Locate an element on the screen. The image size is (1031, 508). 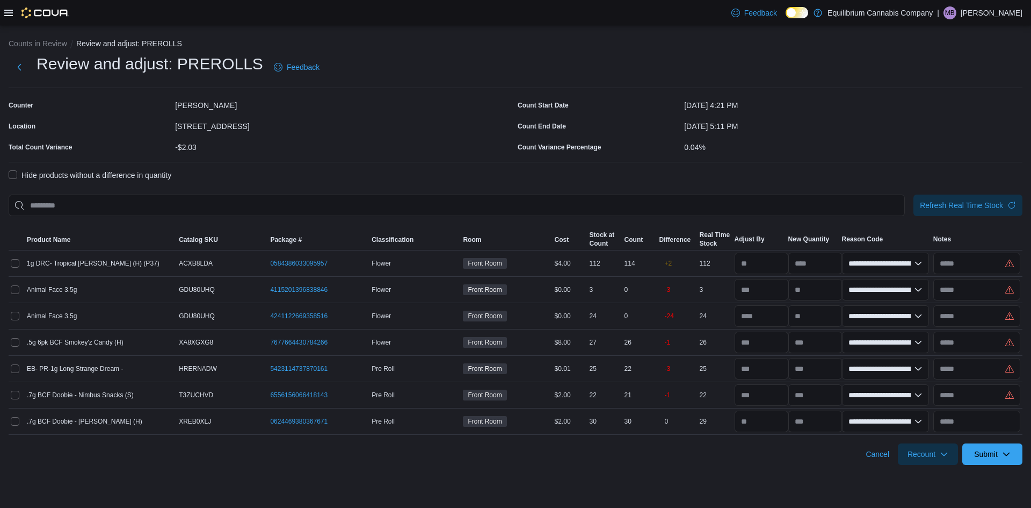
span: XA8XGXG8 is located at coordinates (196, 342).